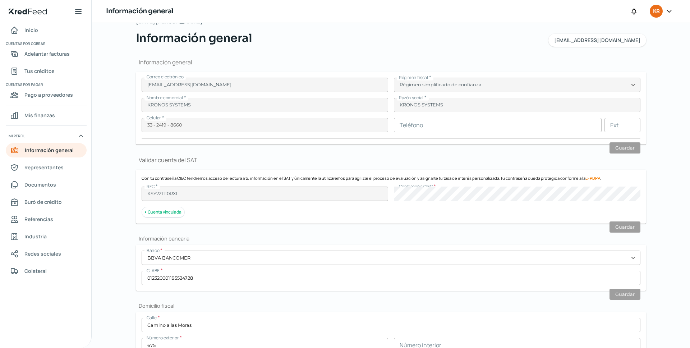 This screenshot has width=690, height=348. I want to click on h2: Domicilio fiscal, so click(391, 305).